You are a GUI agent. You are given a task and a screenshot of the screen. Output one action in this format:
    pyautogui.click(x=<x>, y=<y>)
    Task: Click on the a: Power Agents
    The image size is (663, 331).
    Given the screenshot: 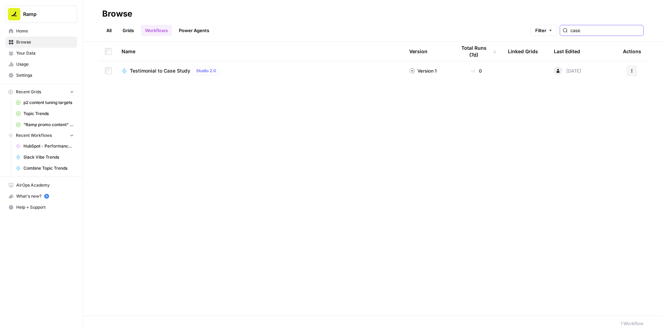 What is the action you would take?
    pyautogui.click(x=194, y=30)
    